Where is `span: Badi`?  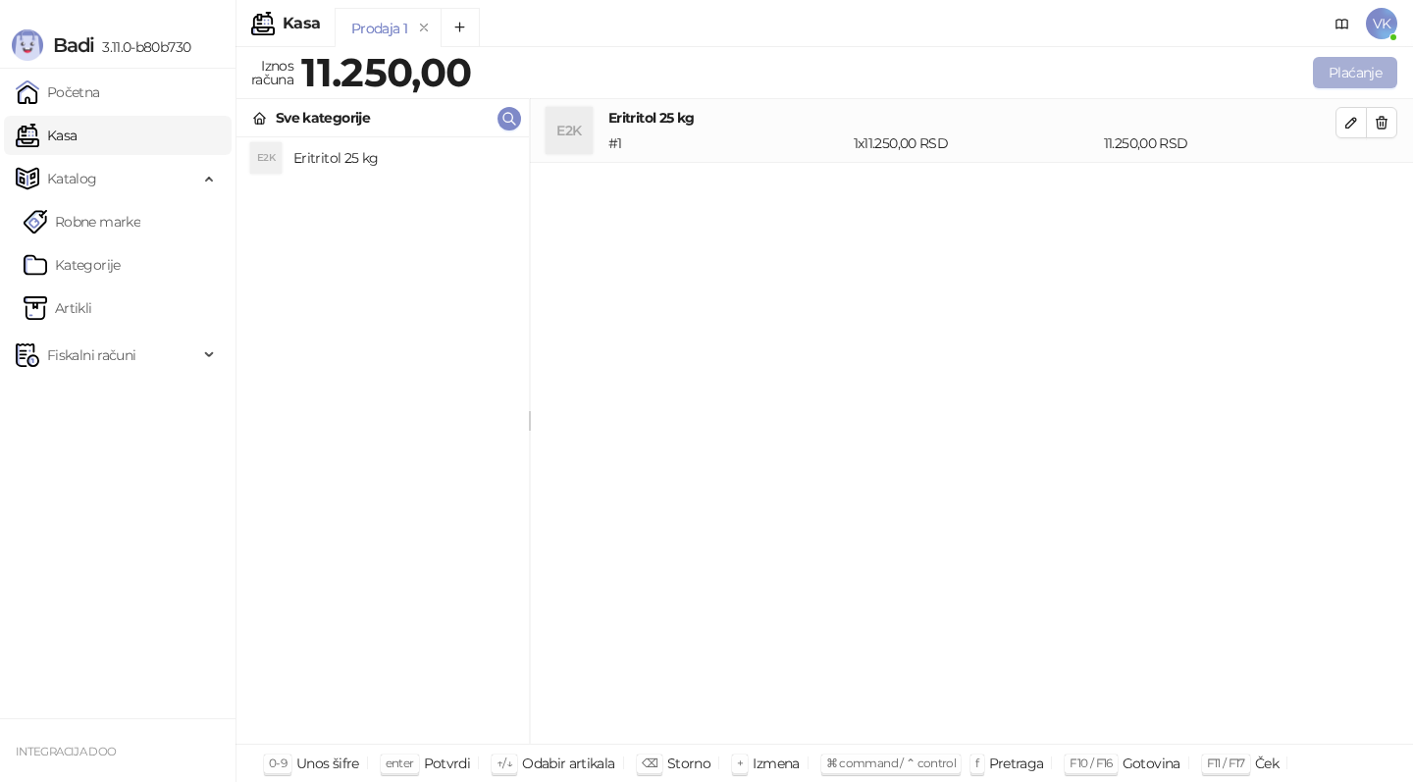 span: Badi is located at coordinates (74, 45).